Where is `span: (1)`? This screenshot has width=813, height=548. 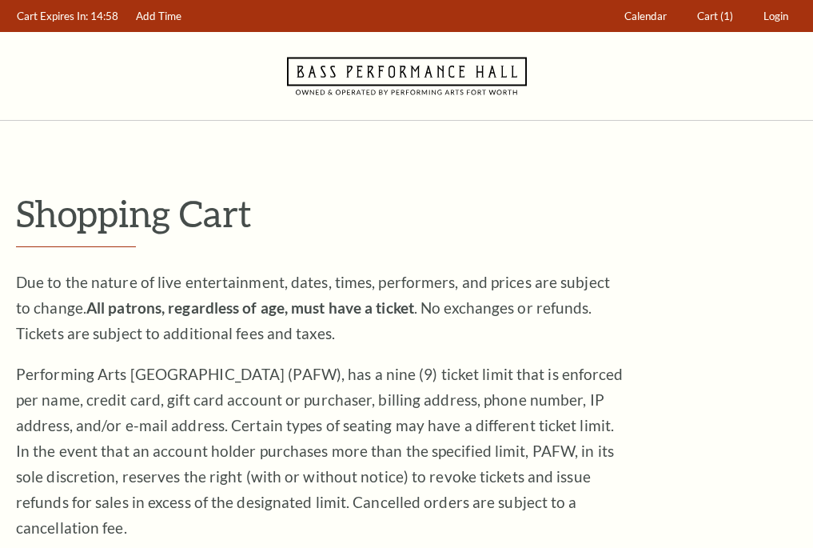
span: (1) is located at coordinates (727, 16).